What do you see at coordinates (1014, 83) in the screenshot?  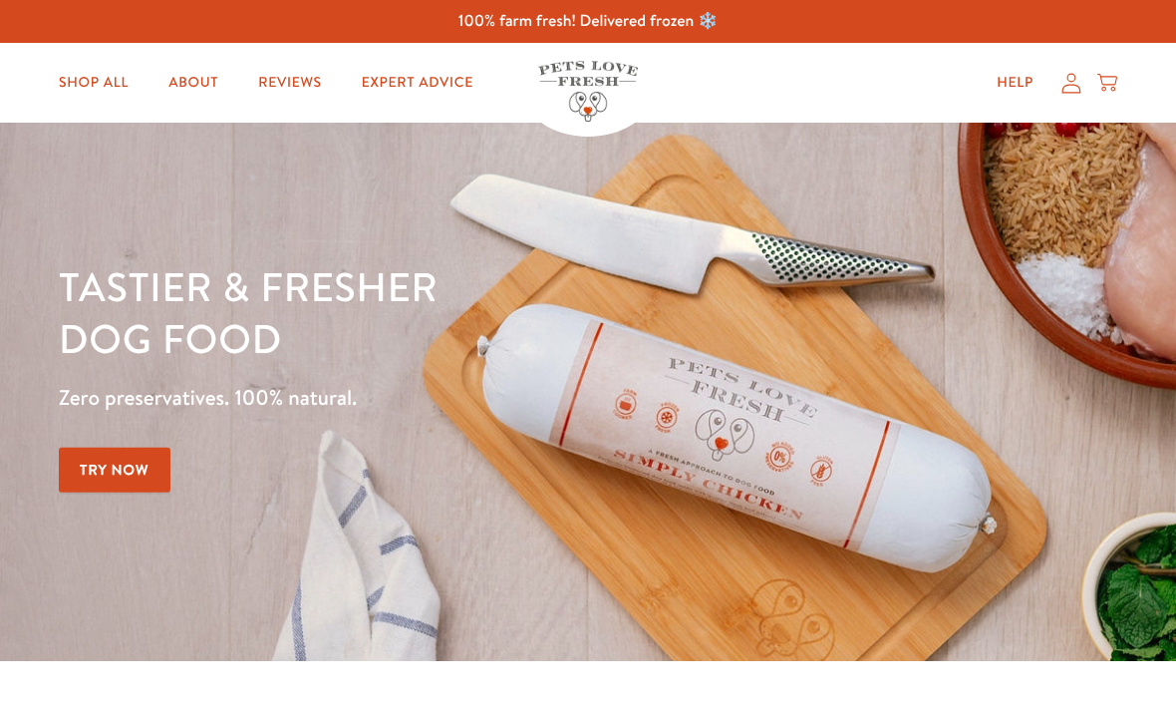 I see `a: Help` at bounding box center [1014, 83].